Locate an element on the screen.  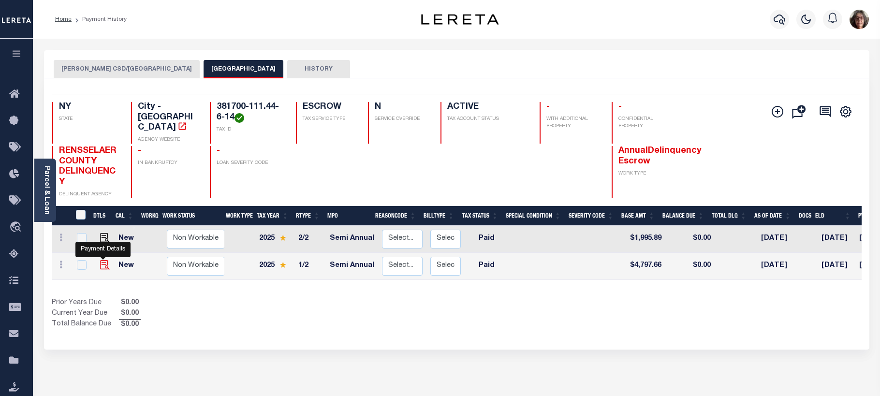
a: Home is located at coordinates (63, 19).